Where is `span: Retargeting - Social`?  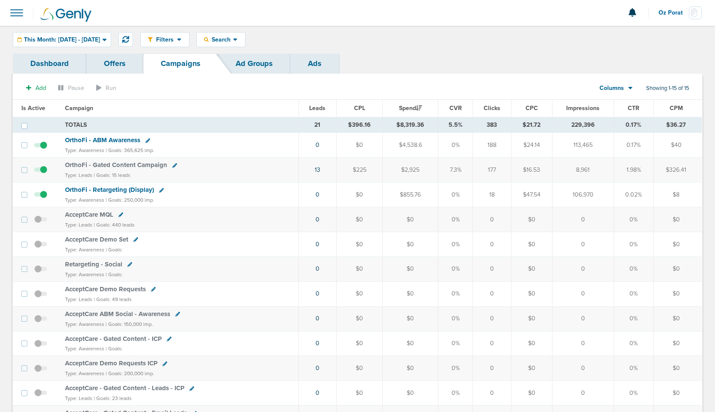
span: Retargeting - Social is located at coordinates (94, 264).